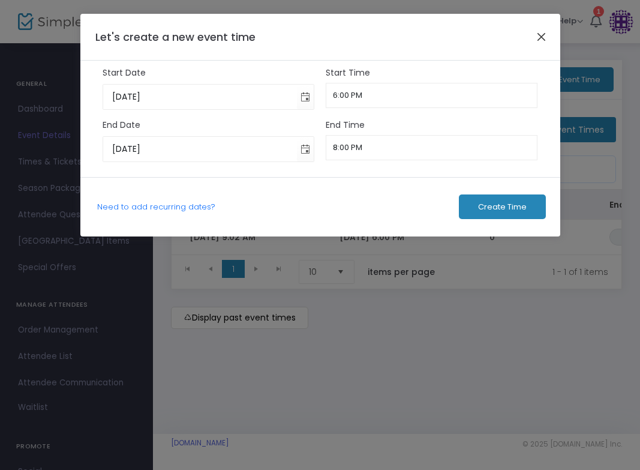 The image size is (640, 470). Describe the element at coordinates (541, 37) in the screenshot. I see `button: Close` at that location.